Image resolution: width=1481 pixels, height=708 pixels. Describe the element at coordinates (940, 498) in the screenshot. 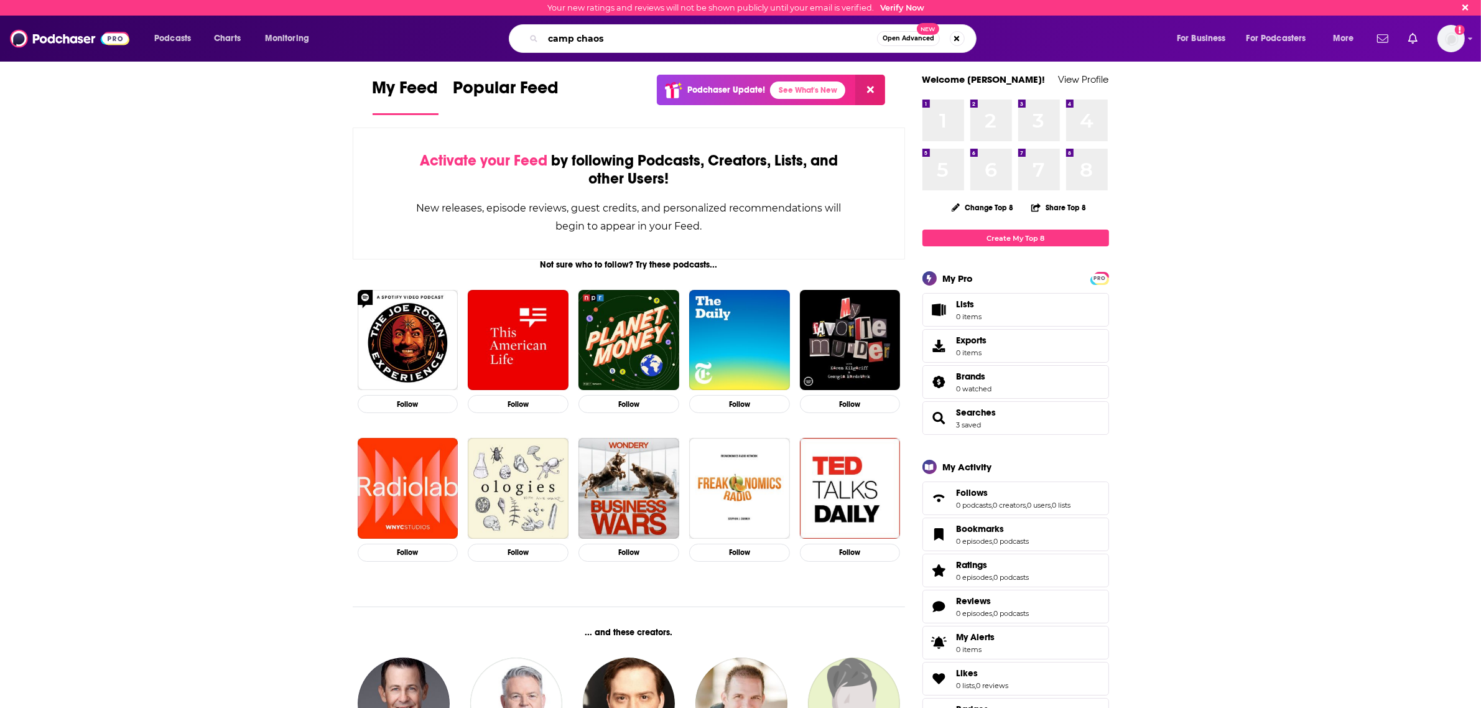

I see `a: Follows` at that location.